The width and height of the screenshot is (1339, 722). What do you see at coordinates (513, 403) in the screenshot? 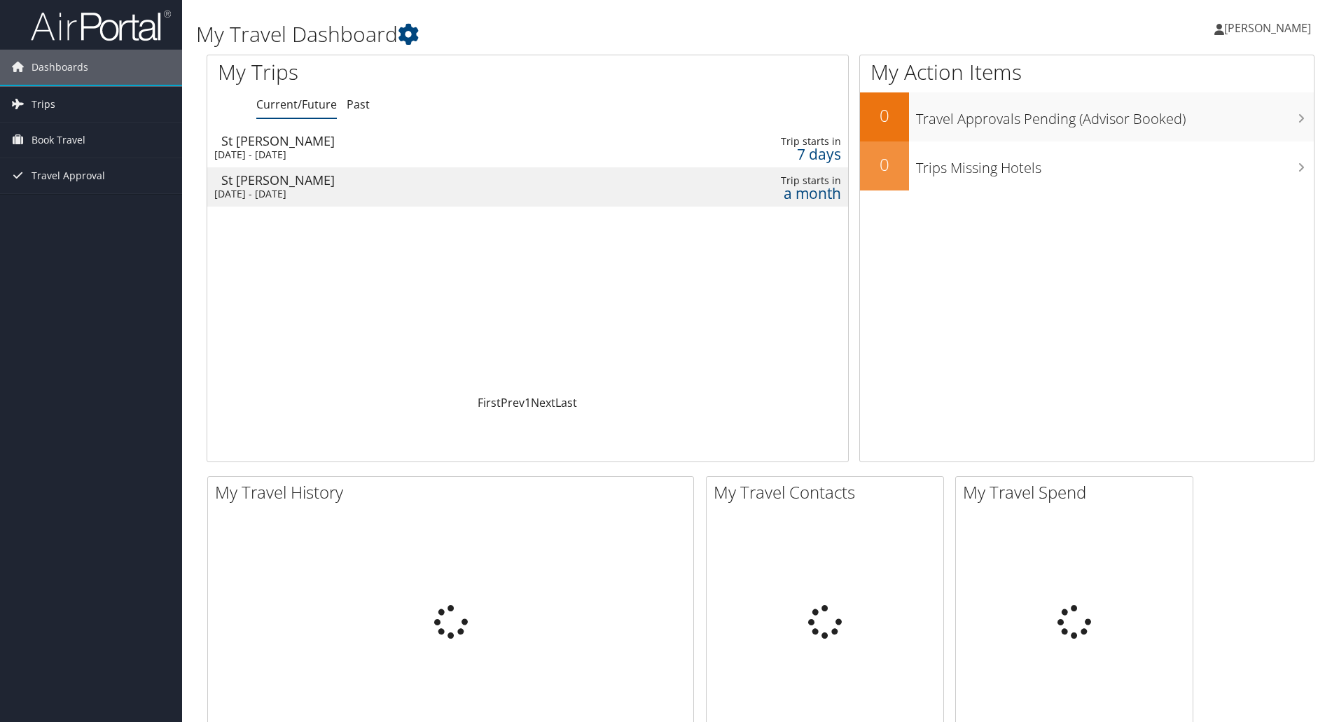
I see `a: Prev` at bounding box center [513, 403].